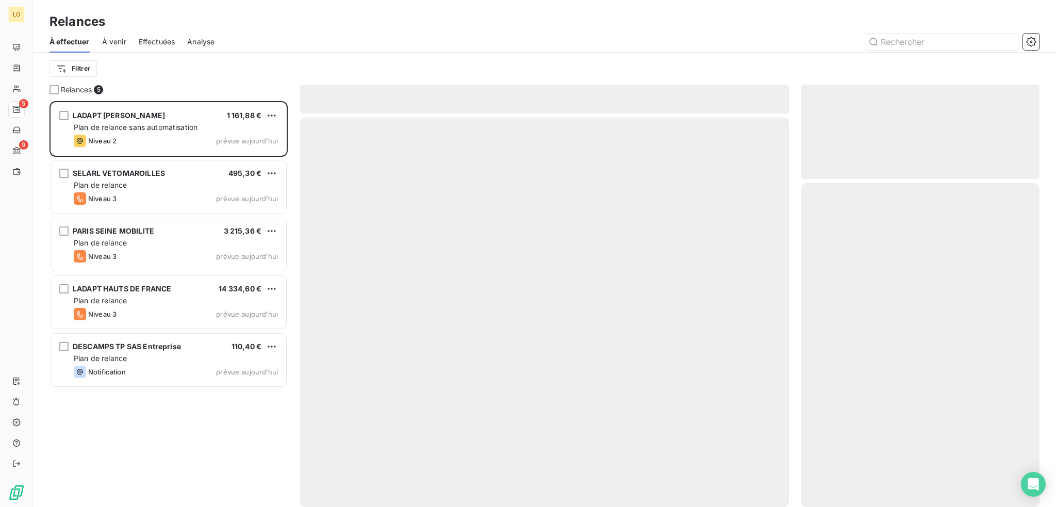 The width and height of the screenshot is (1056, 507). Describe the element at coordinates (941, 42) in the screenshot. I see `input: Rechercher` at that location.